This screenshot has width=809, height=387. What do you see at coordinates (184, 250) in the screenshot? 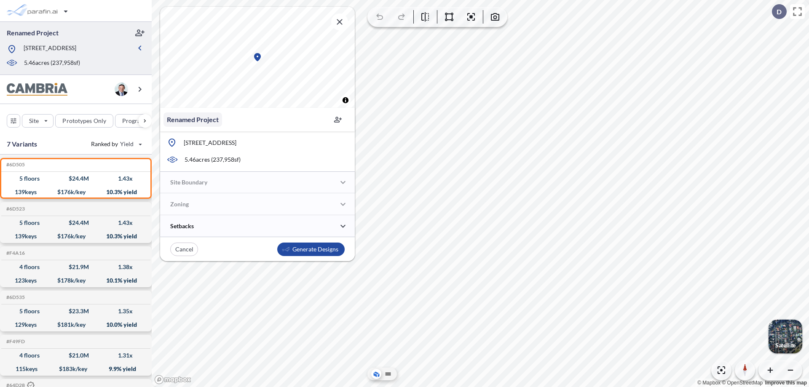
I see `button: Cancel` at bounding box center [184, 250].